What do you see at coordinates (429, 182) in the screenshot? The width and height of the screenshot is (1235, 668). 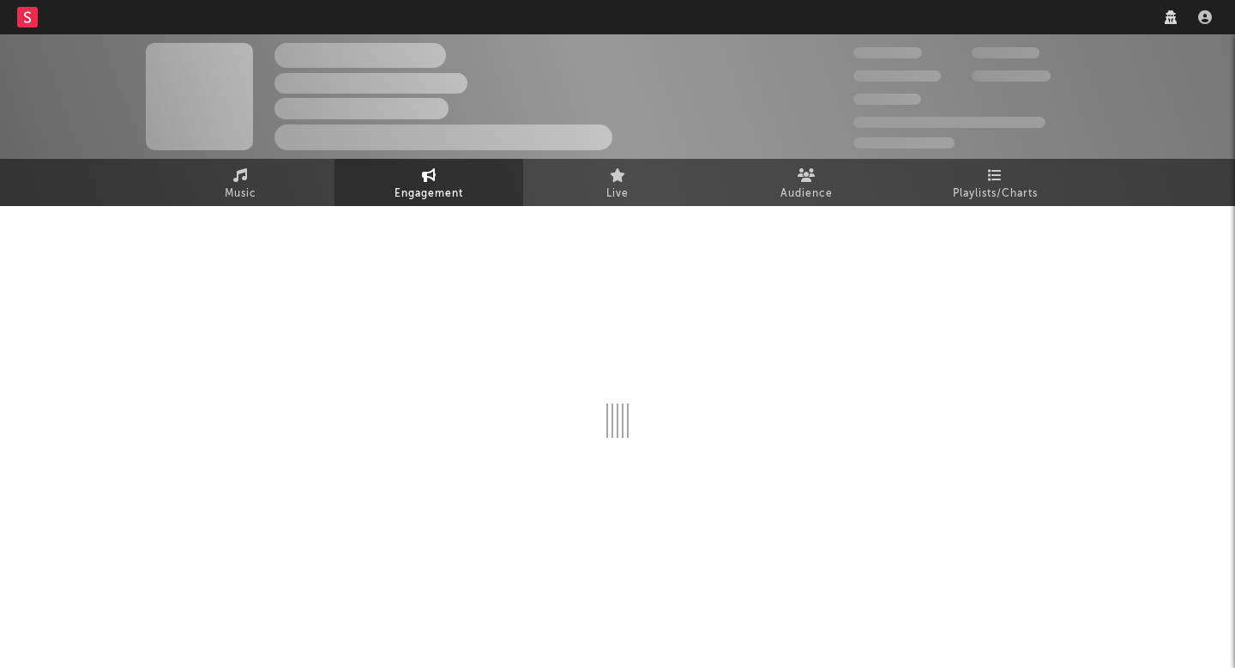 I see `a: Engagement` at bounding box center [429, 182].